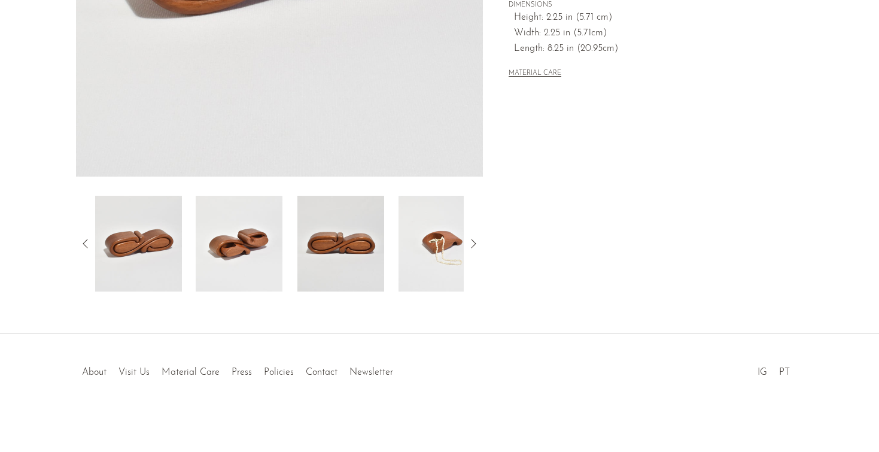 The width and height of the screenshot is (879, 452). Describe the element at coordinates (242, 372) in the screenshot. I see `a: Press` at that location.